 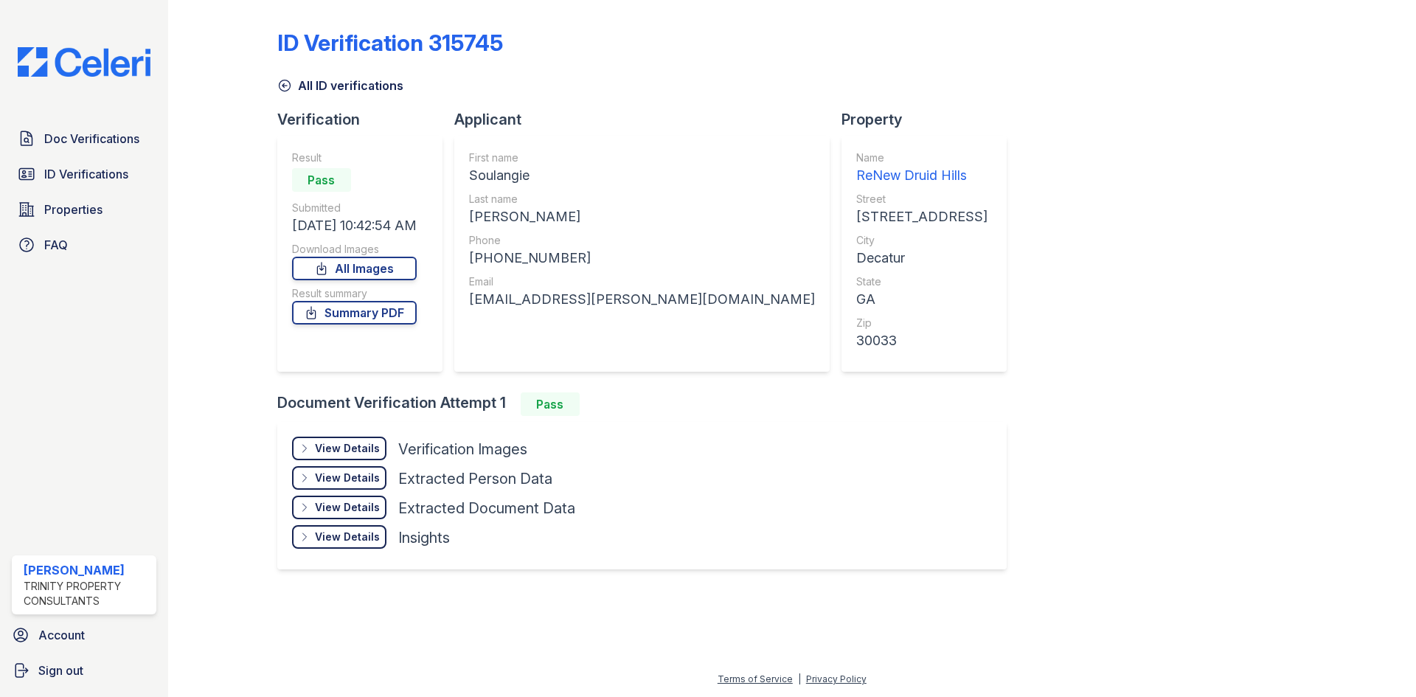 What do you see at coordinates (84, 174) in the screenshot?
I see `a: ID Verifications` at bounding box center [84, 174].